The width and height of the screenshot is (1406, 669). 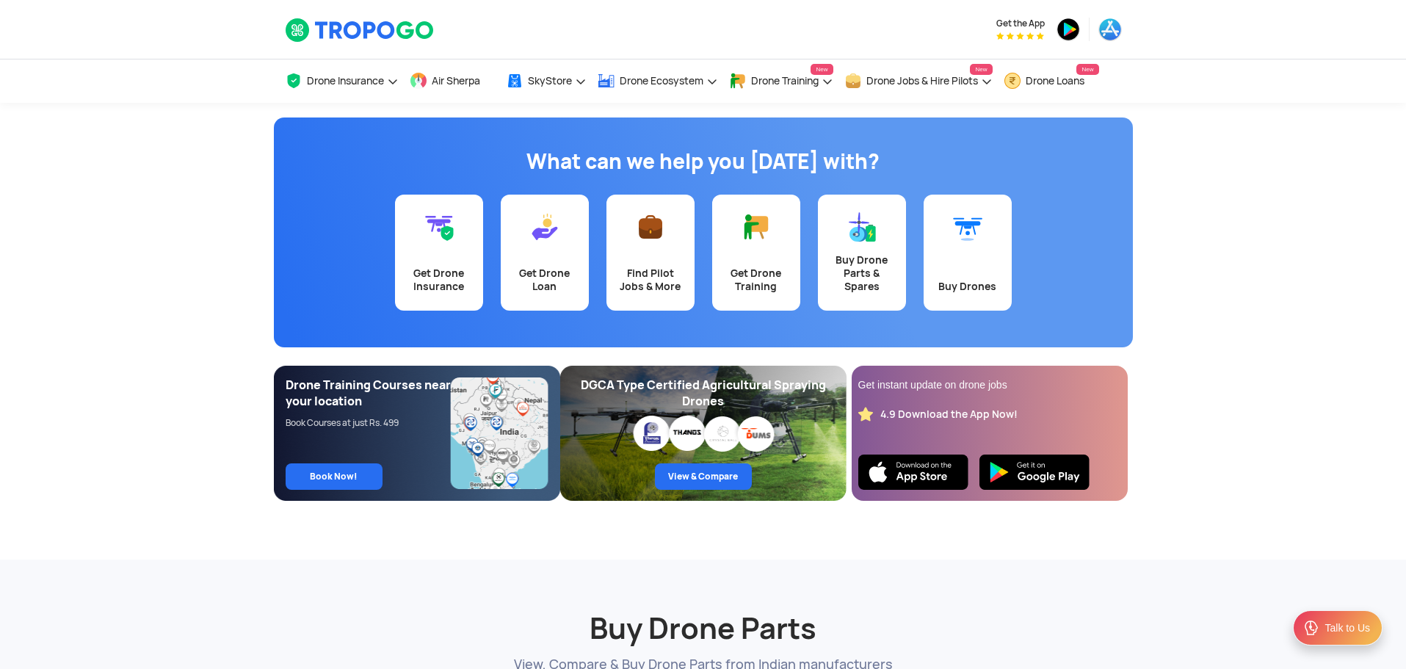 I want to click on a: Drone Ecosystem, so click(x=658, y=81).